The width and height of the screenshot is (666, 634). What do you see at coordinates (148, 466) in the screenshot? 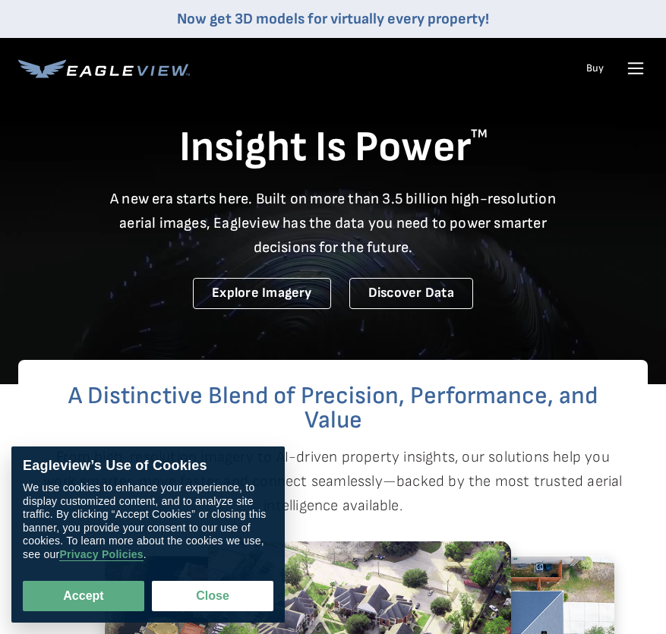
I see `div: Eagleview’s Use of Cookies` at bounding box center [148, 466].